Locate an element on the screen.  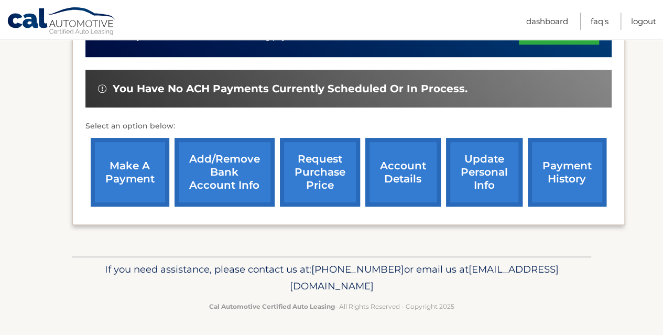
strong: Cal Automotive Certified Auto Leasing is located at coordinates (272, 306).